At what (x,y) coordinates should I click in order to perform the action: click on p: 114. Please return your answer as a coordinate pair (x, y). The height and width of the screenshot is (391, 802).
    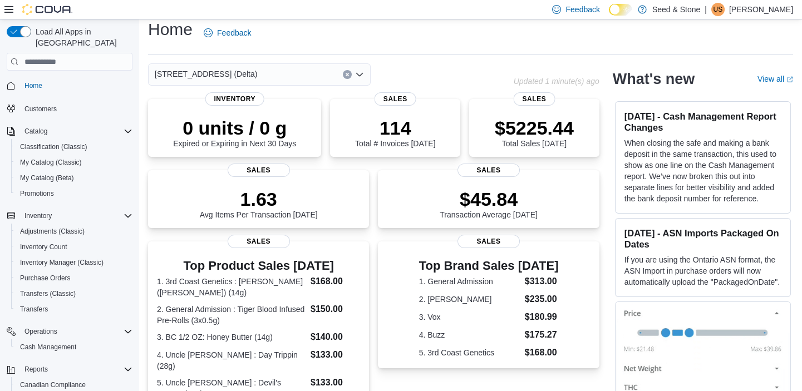
    Looking at the image, I should click on (395, 128).